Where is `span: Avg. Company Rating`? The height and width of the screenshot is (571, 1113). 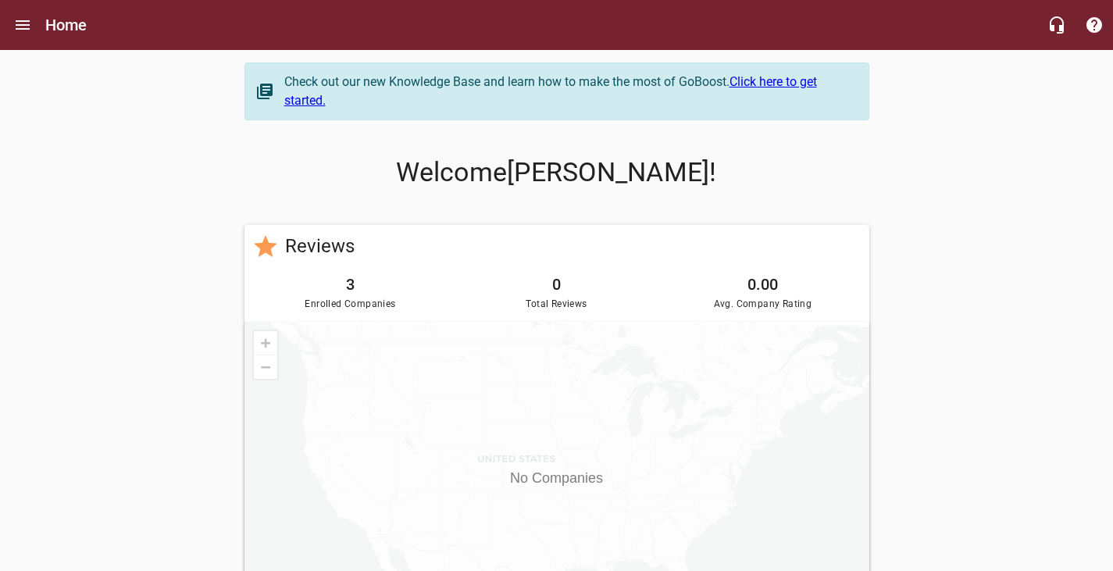
span: Avg. Company Rating is located at coordinates (763, 305).